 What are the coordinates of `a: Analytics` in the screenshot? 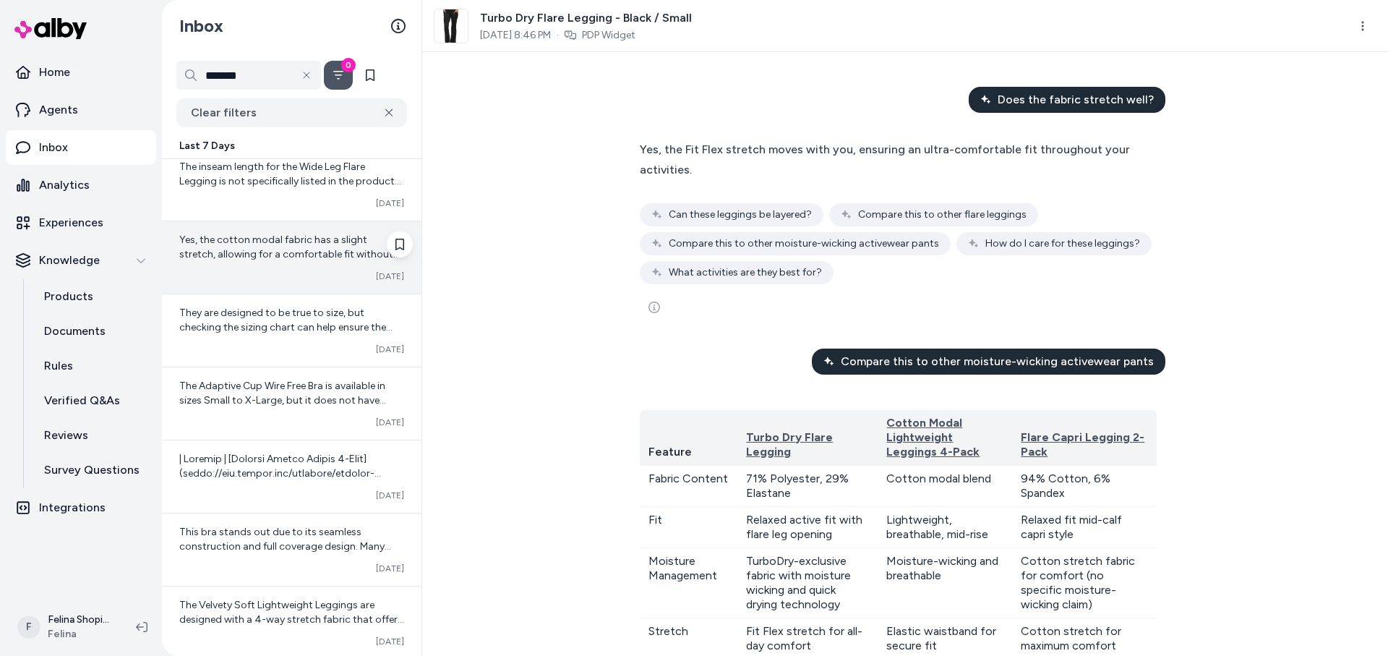 It's located at (81, 185).